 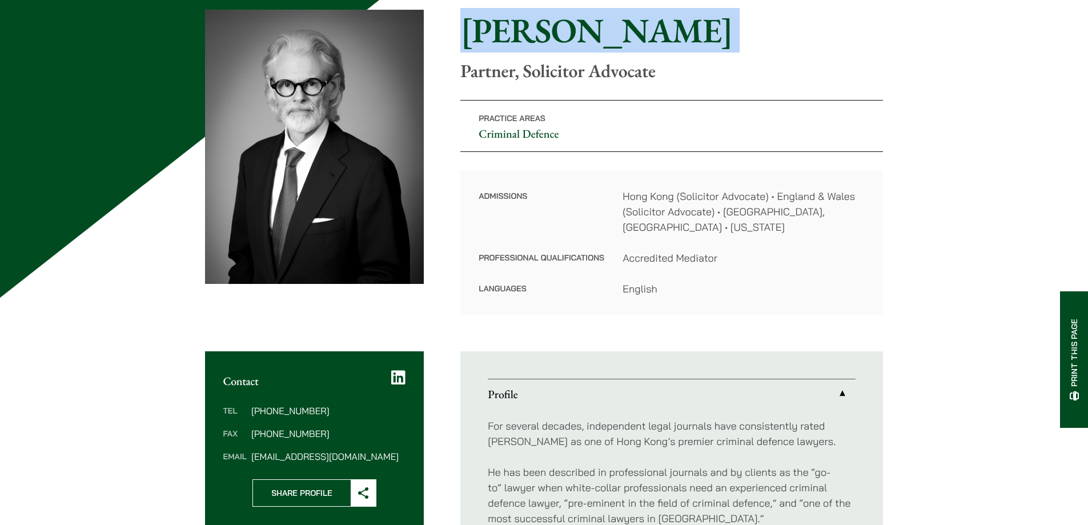 I want to click on a: Profile, so click(x=672, y=394).